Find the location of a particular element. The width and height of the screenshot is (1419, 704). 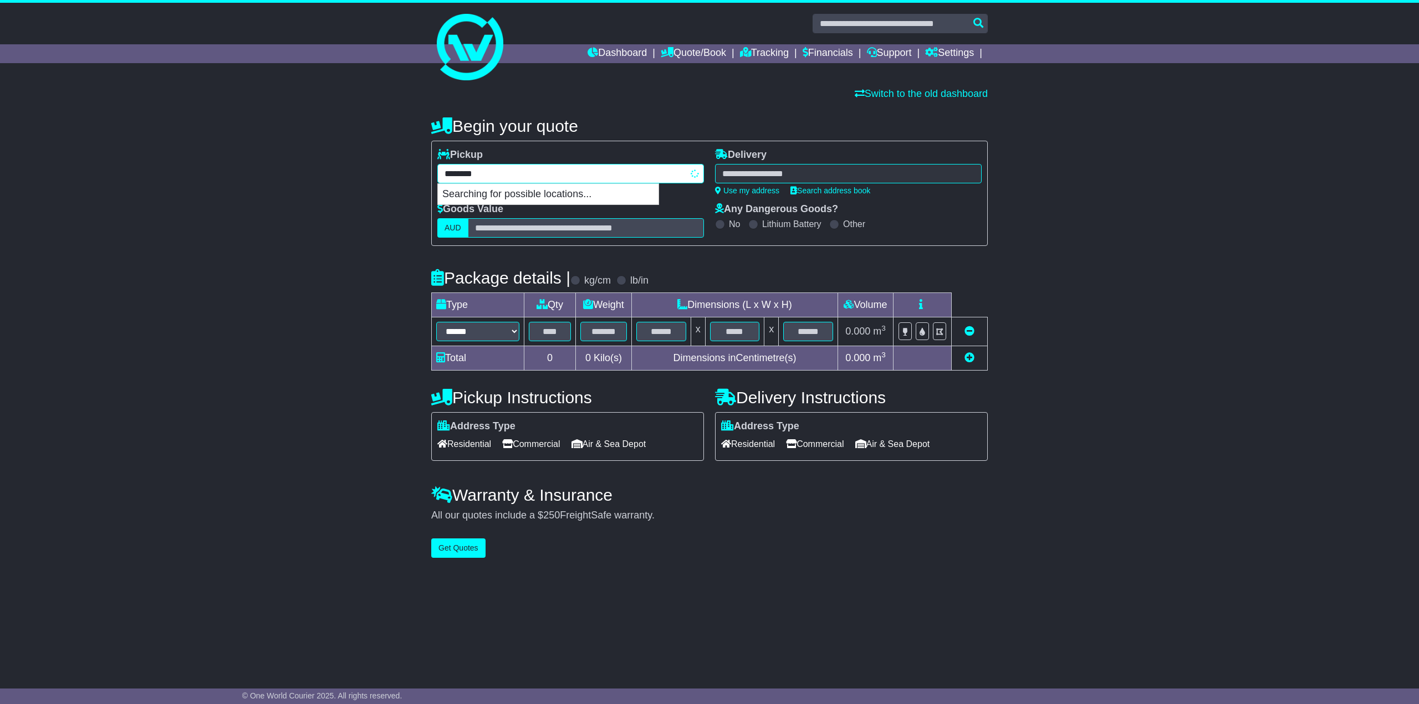

label: No is located at coordinates (734, 224).